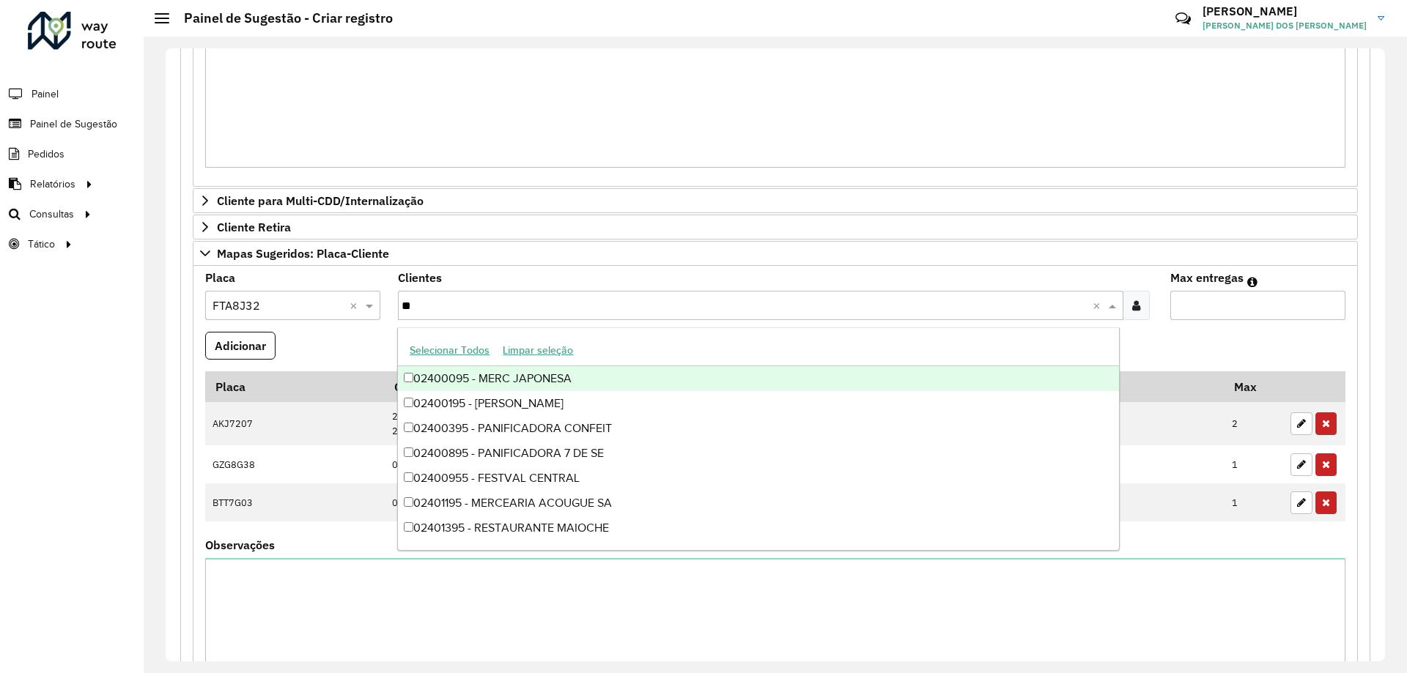  What do you see at coordinates (295, 465) in the screenshot?
I see `td: GZG8G38` at bounding box center [295, 465].